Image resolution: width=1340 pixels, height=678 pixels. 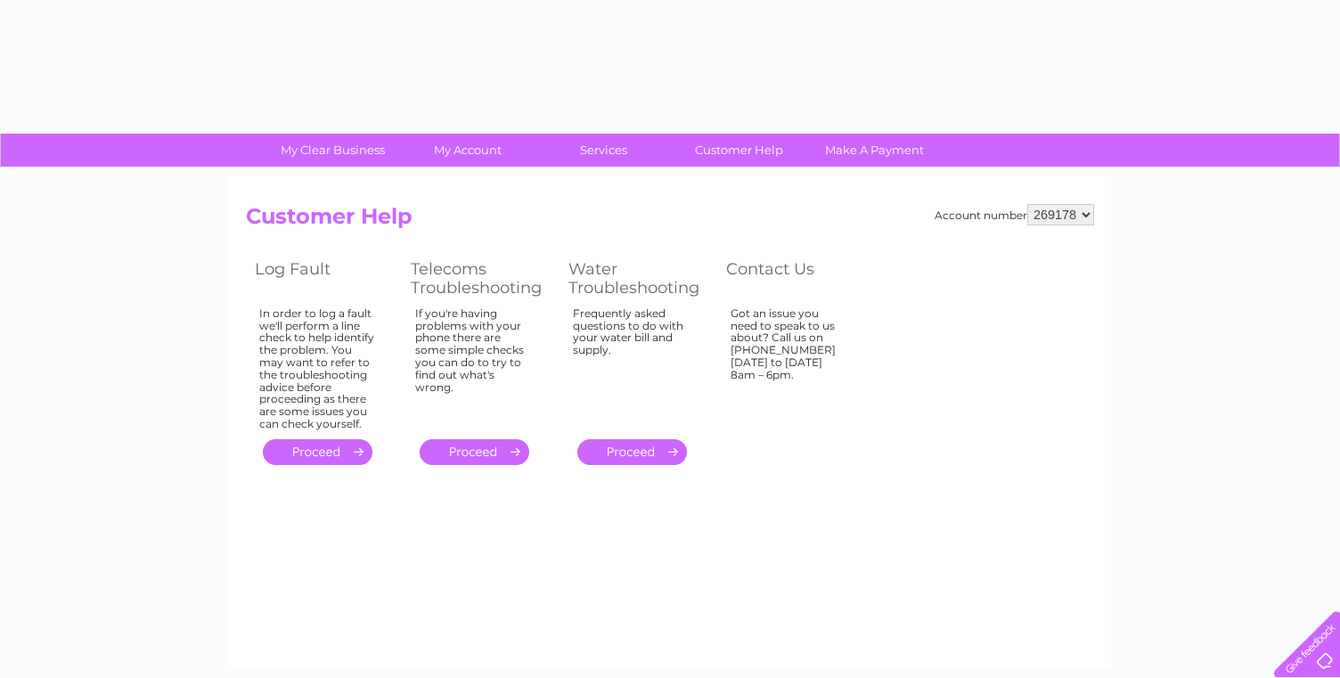 I want to click on div: Account number, so click(x=1014, y=215).